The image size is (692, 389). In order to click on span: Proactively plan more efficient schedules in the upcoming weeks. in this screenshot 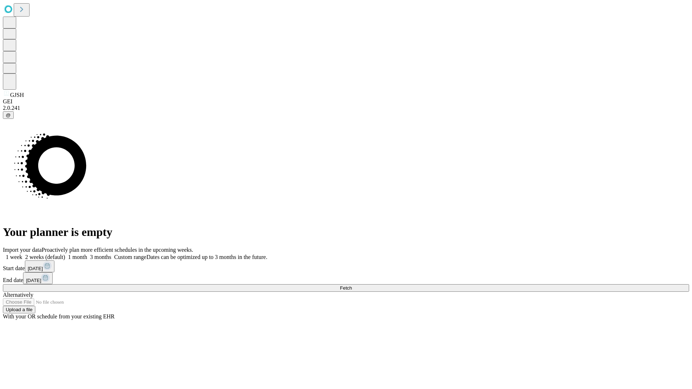, I will do `click(118, 250)`.